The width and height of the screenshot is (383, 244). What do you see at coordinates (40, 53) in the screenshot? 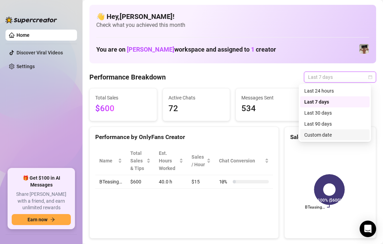
I see `a: Discover Viral Videos` at bounding box center [40, 53].